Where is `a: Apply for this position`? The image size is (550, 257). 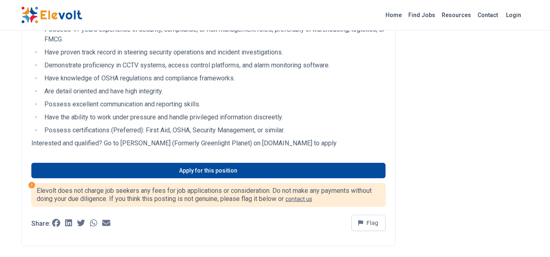 a: Apply for this position is located at coordinates (208, 171).